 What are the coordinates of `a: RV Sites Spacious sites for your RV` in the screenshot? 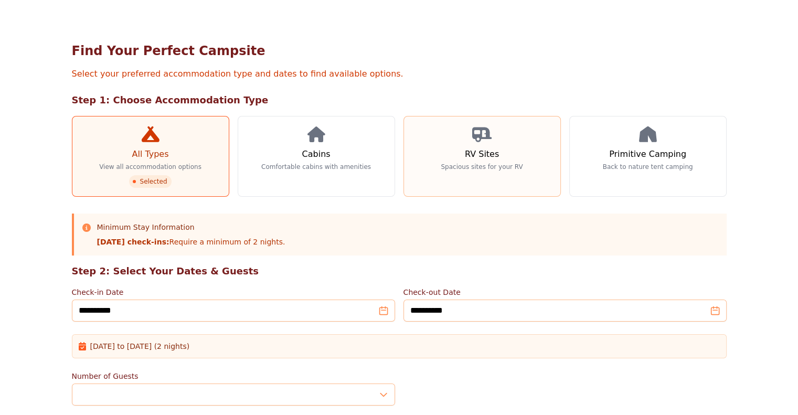 It's located at (482, 156).